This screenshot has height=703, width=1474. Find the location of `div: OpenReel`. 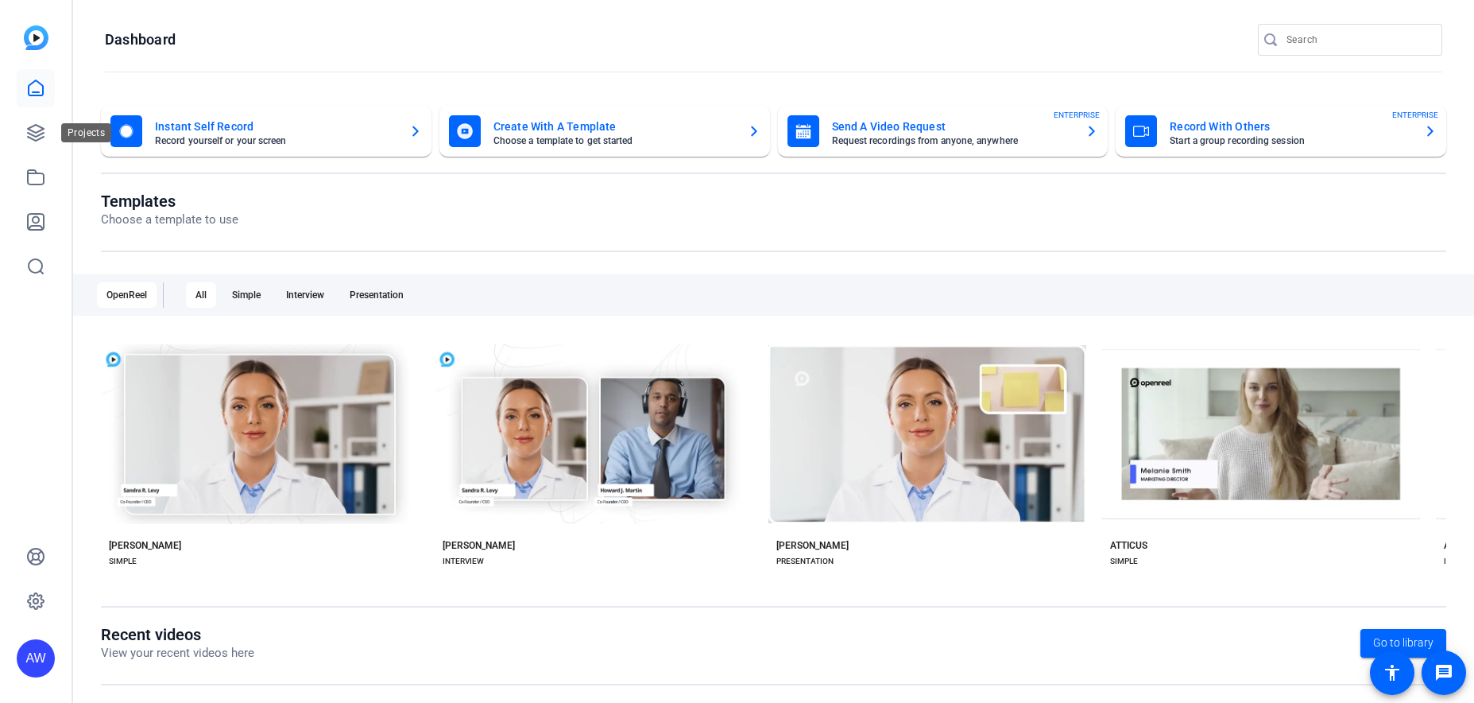

div: OpenReel is located at coordinates (126, 295).